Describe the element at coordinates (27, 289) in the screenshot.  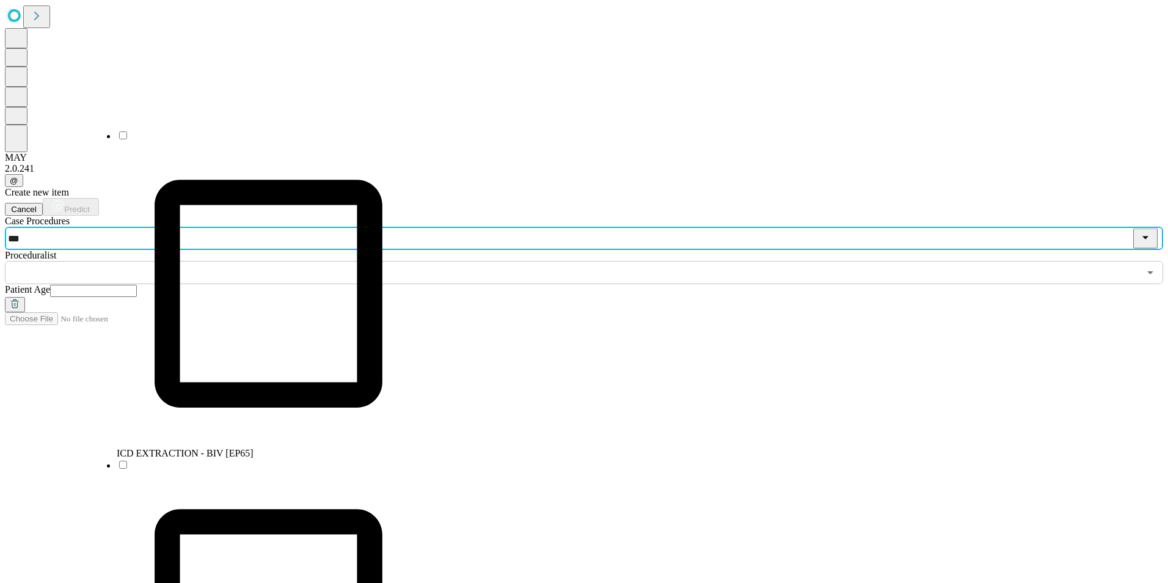
I see `span: Patient Age` at that location.